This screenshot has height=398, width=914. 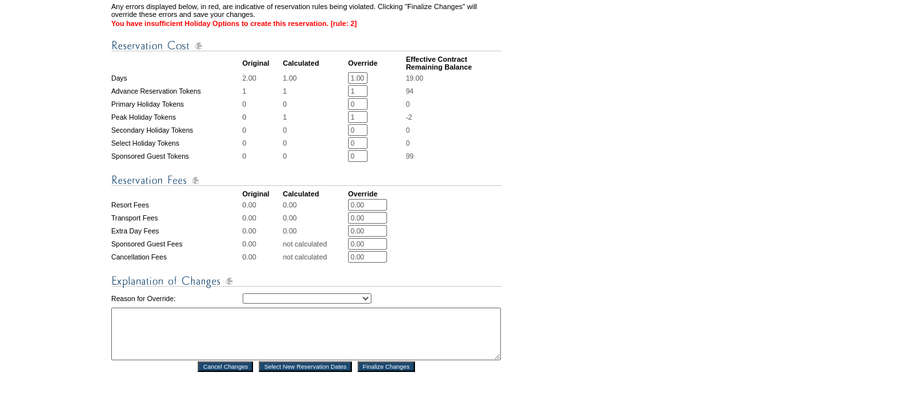 What do you see at coordinates (410, 91) in the screenshot?
I see `span: 94` at bounding box center [410, 91].